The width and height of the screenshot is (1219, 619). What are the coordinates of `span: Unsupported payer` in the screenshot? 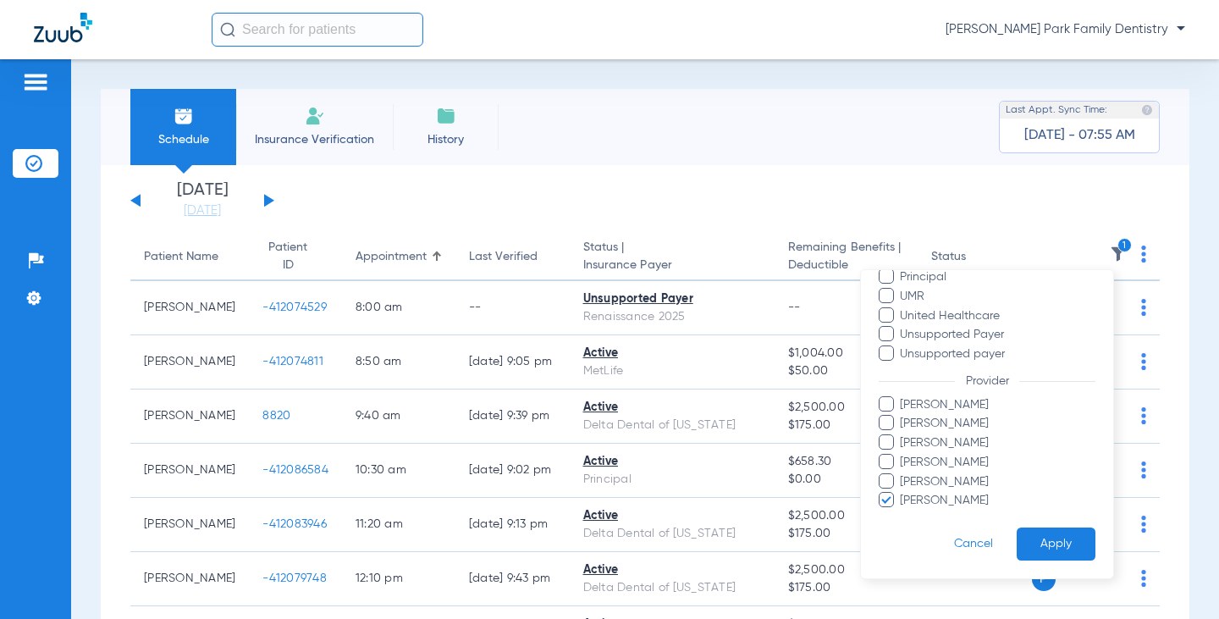 It's located at (997, 354).